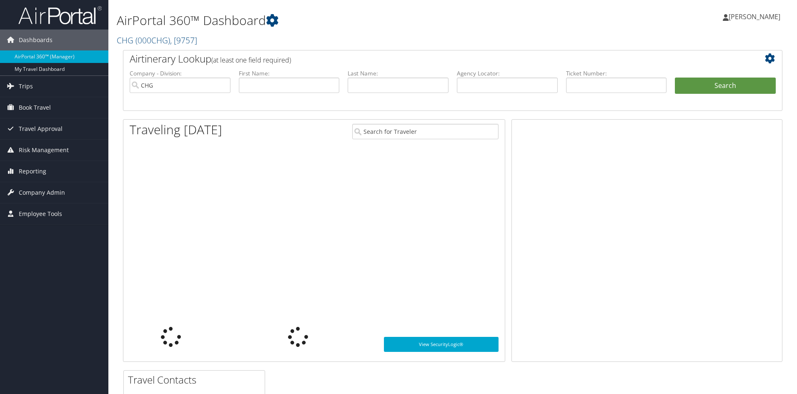 Image resolution: width=797 pixels, height=394 pixels. I want to click on span: (at least one field required), so click(251, 60).